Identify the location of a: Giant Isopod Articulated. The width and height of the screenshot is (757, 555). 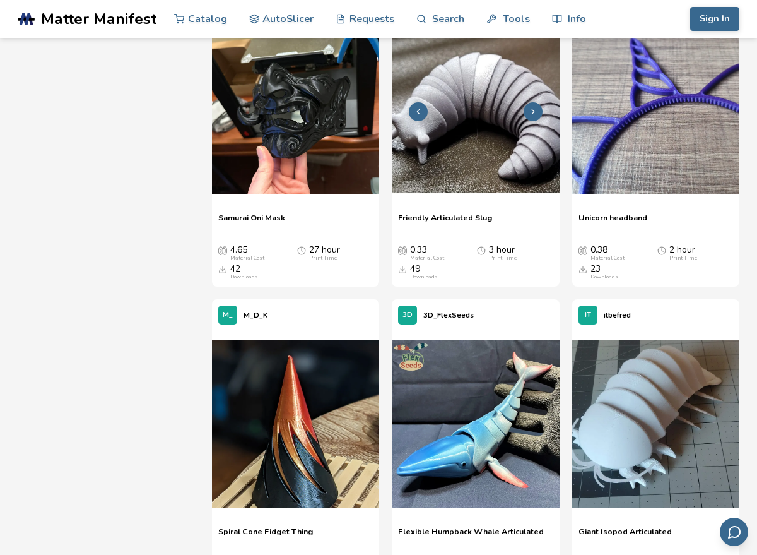
(625, 536).